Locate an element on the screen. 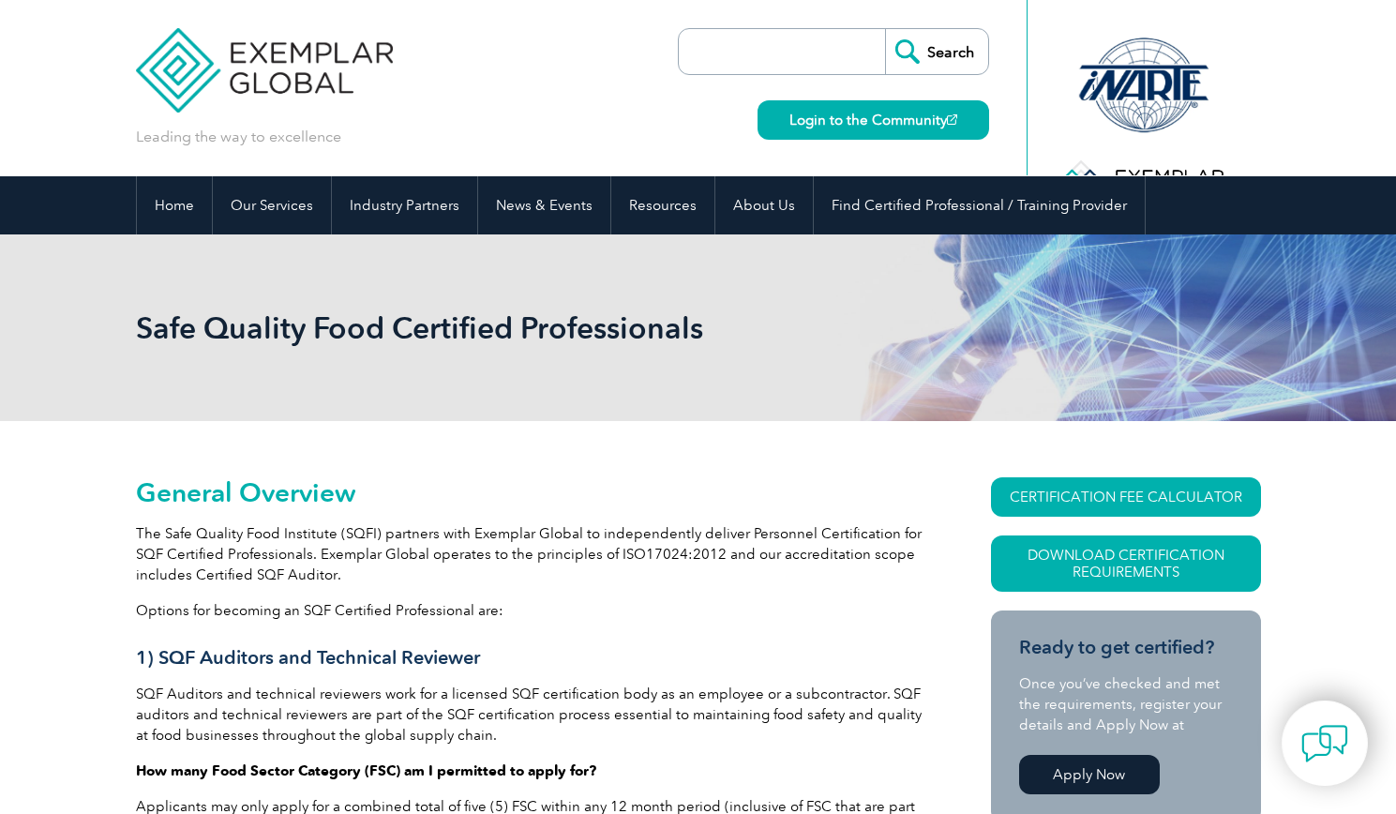 This screenshot has width=1396, height=814. p: Leading the way to excellence is located at coordinates (238, 137).